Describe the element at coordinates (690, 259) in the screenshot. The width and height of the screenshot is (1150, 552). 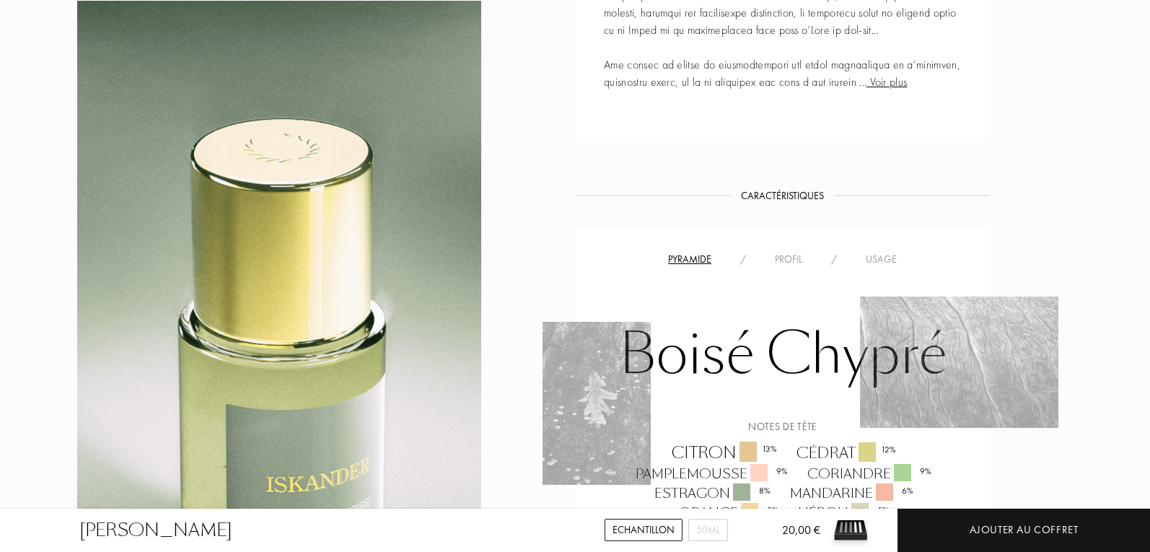
I see `div: Pyramide` at that location.